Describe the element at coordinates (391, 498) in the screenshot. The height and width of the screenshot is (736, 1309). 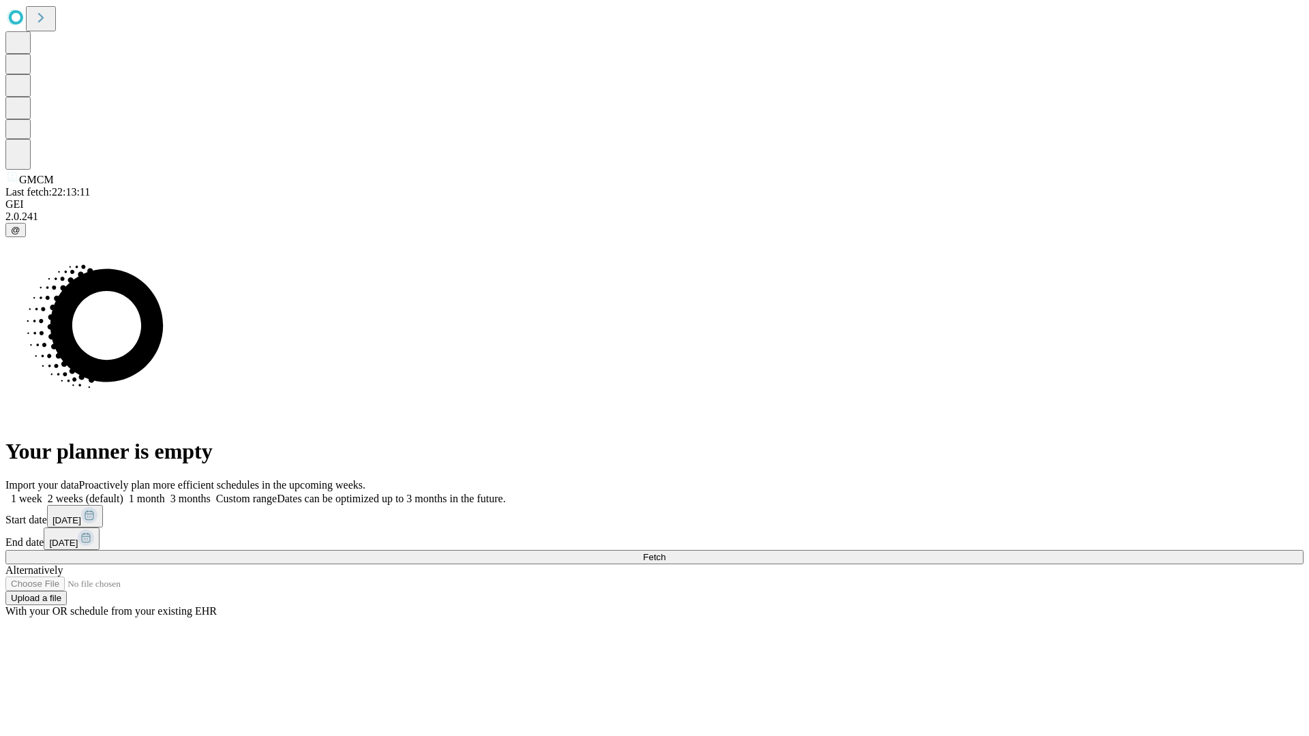
I see `span: Dates can be optimized up to 3 months in the future.` at that location.